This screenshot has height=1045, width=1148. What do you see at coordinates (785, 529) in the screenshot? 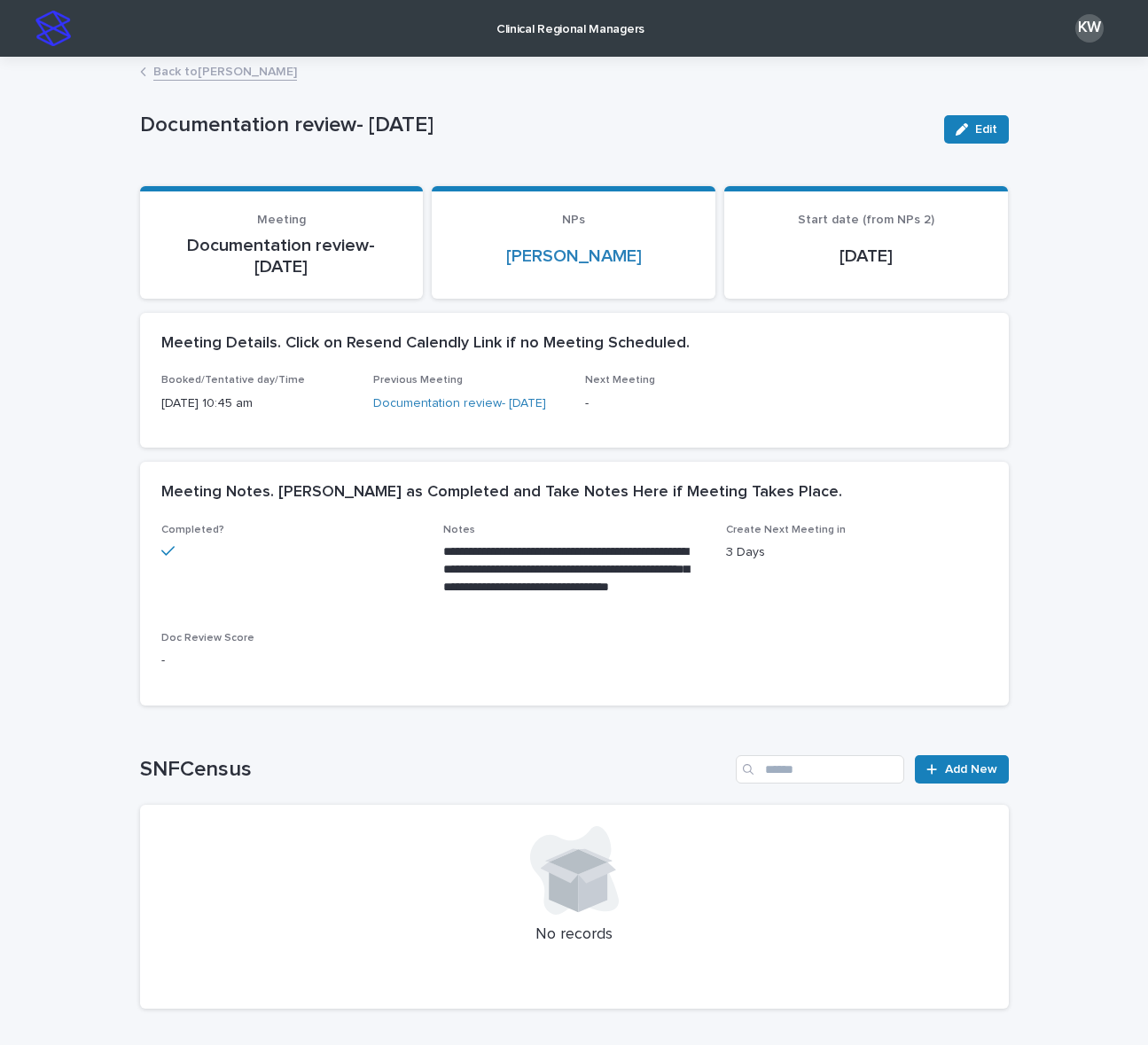
I see `span: Create Next Meeting in` at bounding box center [785, 529].